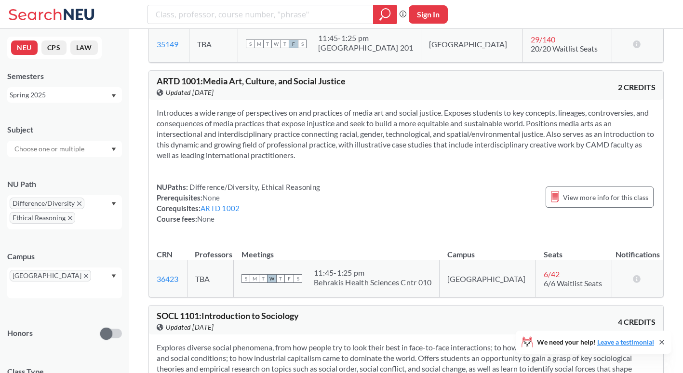  I want to click on div: Semesters, so click(65, 76).